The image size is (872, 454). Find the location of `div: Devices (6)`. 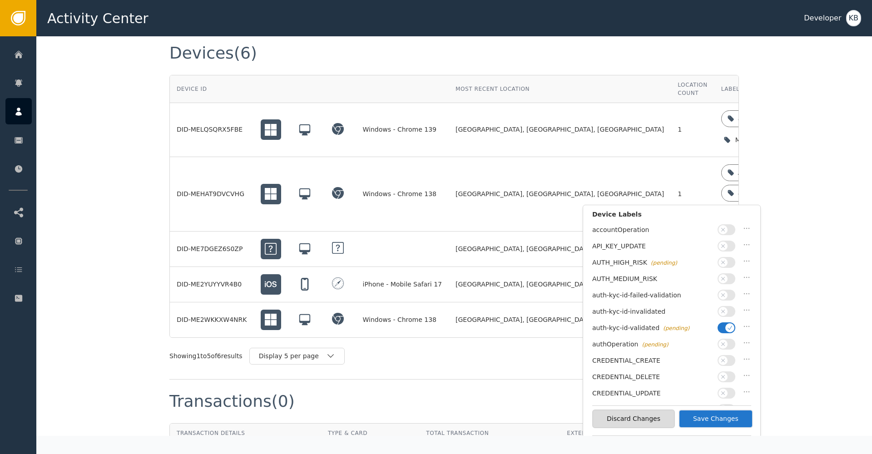

div: Devices (6) is located at coordinates (213, 53).